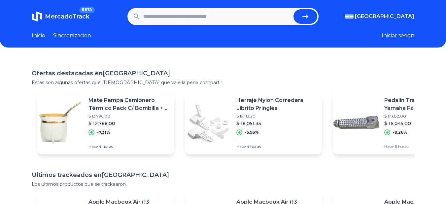  I want to click on a: MercadoTrackBETA, so click(60, 17).